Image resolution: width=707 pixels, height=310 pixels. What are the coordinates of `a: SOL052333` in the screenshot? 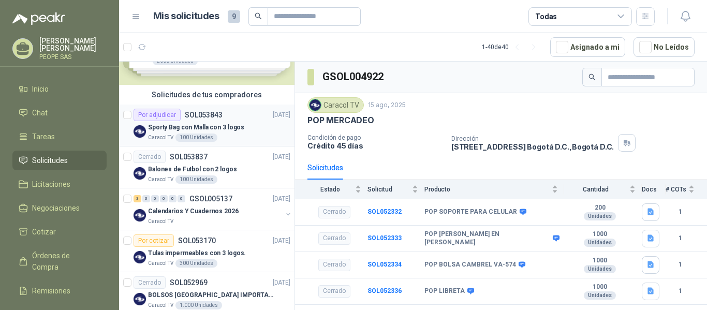 It's located at (384, 238).